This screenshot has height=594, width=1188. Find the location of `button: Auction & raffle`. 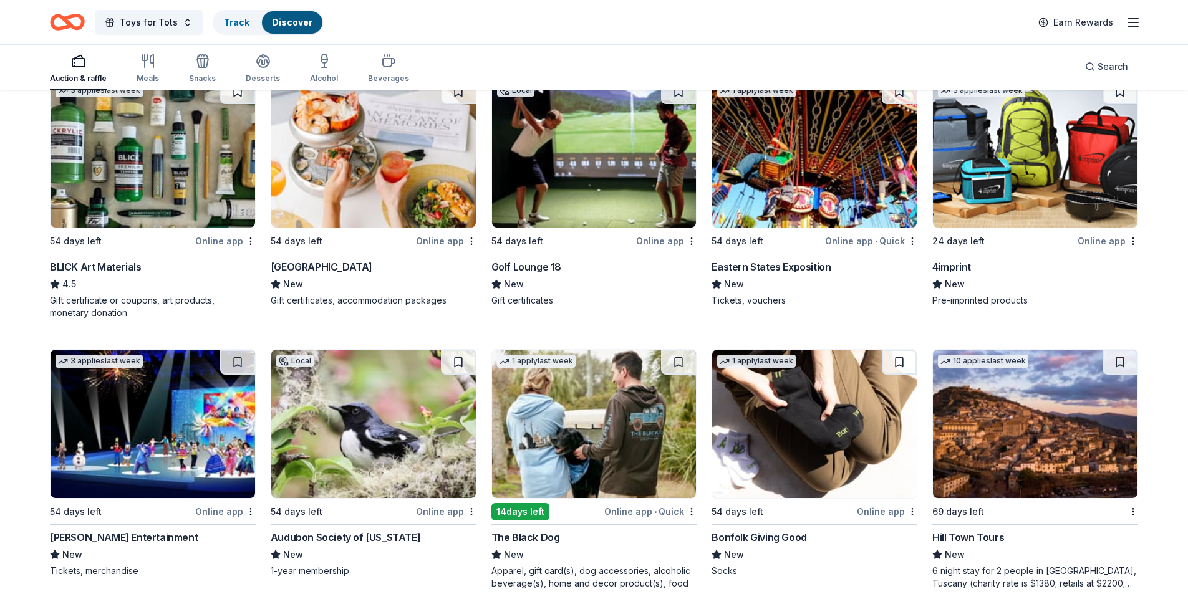

button: Auction & raffle is located at coordinates (78, 69).